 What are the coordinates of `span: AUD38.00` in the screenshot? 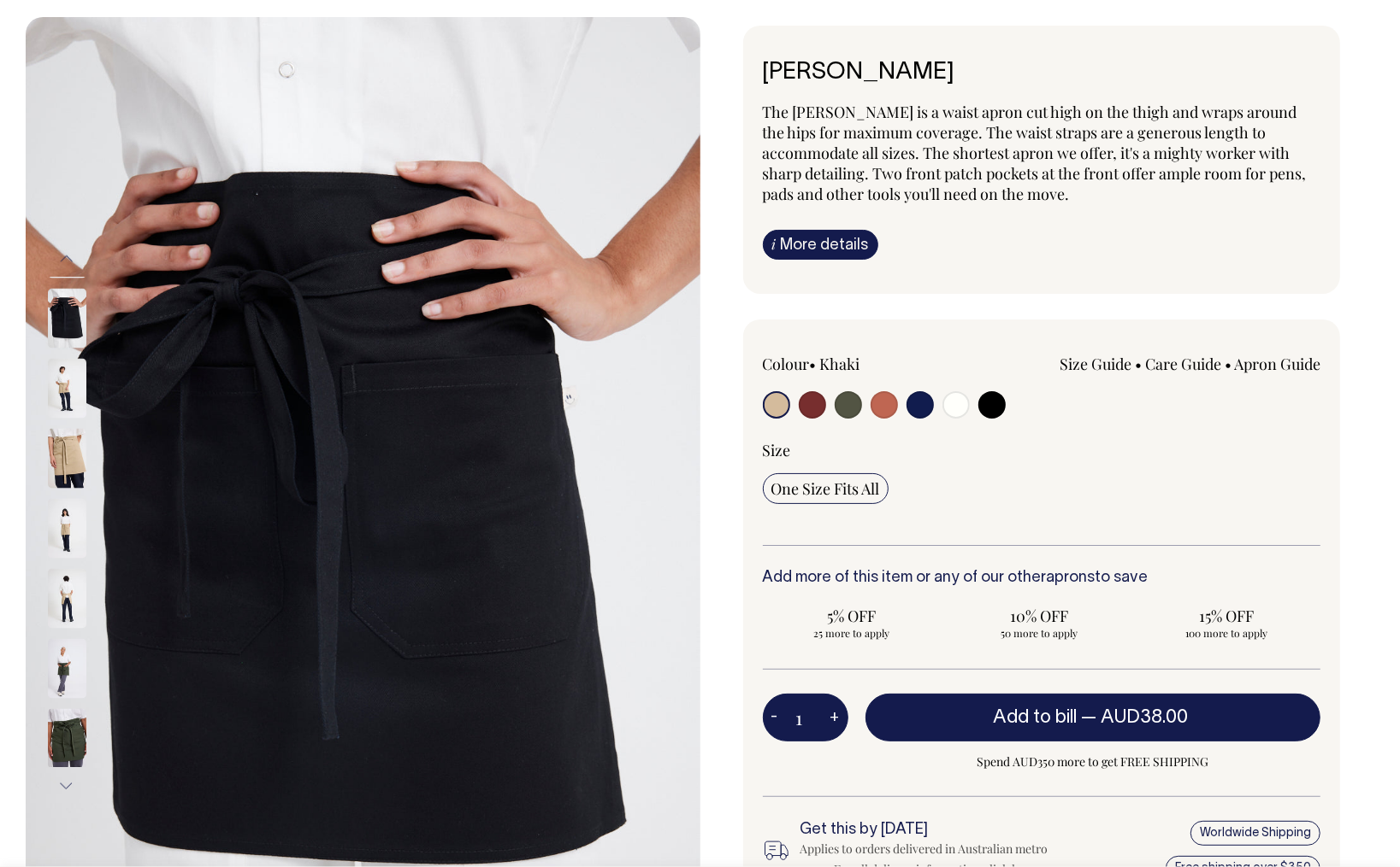 It's located at (1144, 717).